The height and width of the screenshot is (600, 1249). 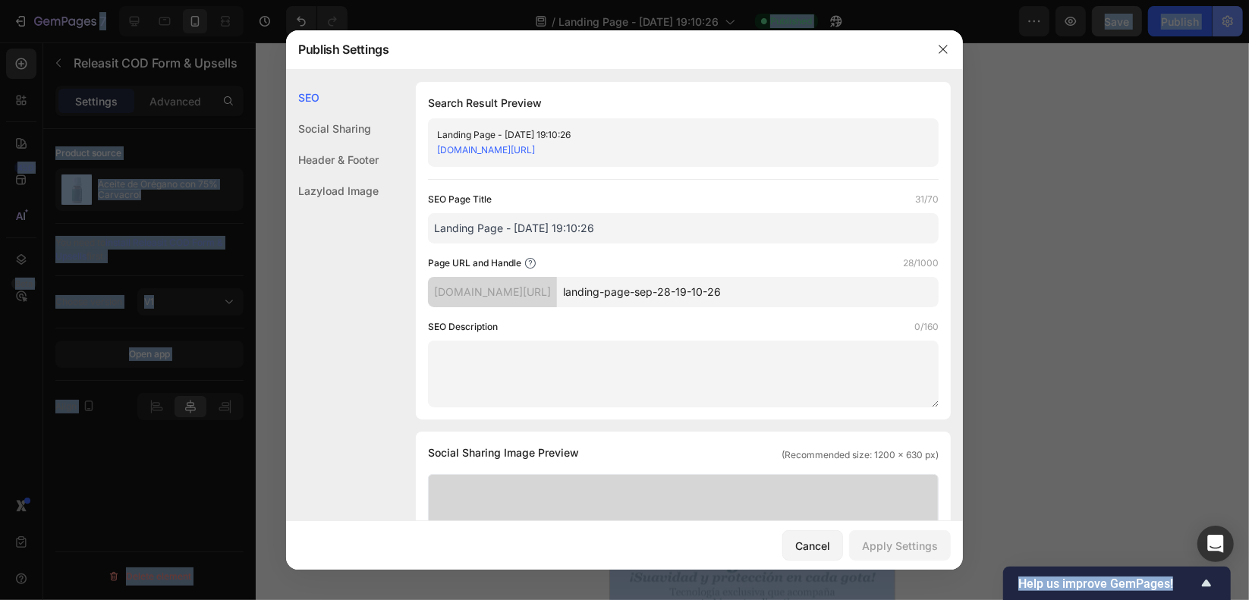 I want to click on button: Cancel, so click(x=812, y=545).